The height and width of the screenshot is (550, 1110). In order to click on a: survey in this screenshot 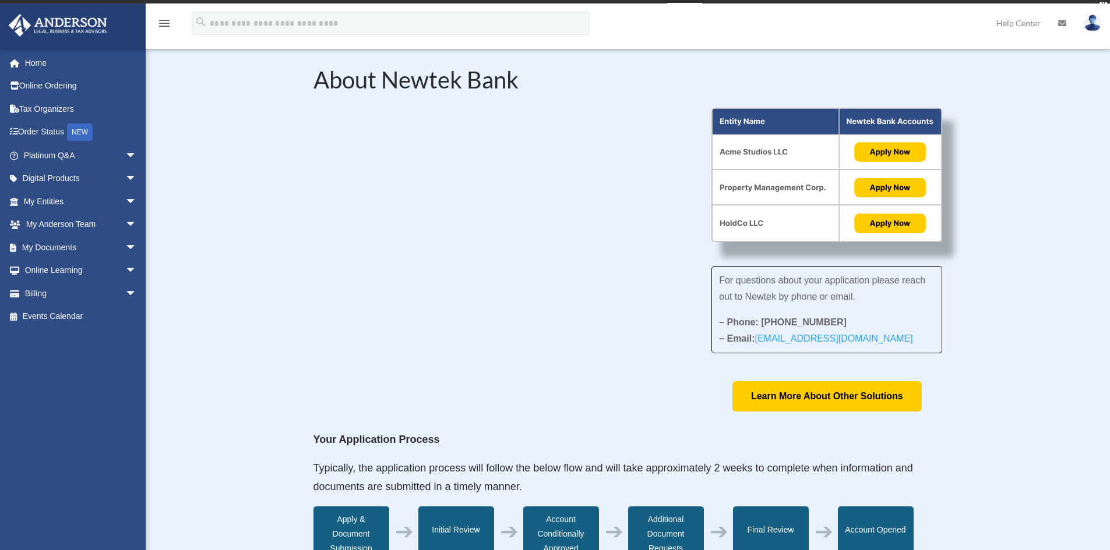, I will do `click(684, 10)`.